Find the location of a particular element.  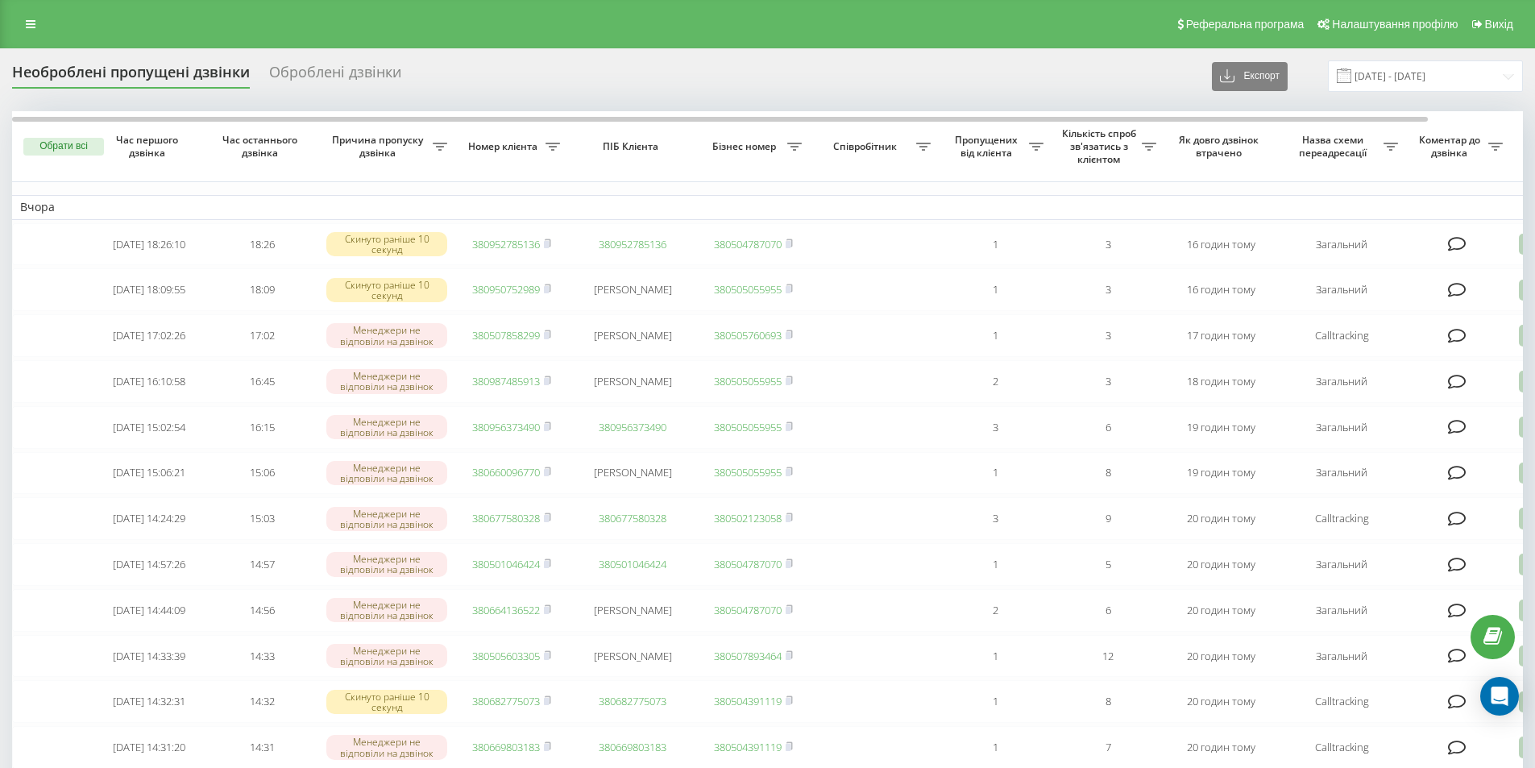

td: 9 is located at coordinates (1108, 518).